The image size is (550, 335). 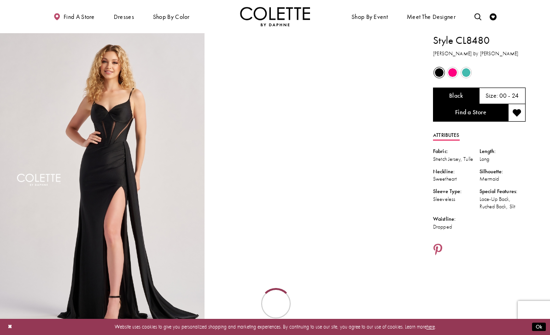 I want to click on a: here, so click(x=430, y=326).